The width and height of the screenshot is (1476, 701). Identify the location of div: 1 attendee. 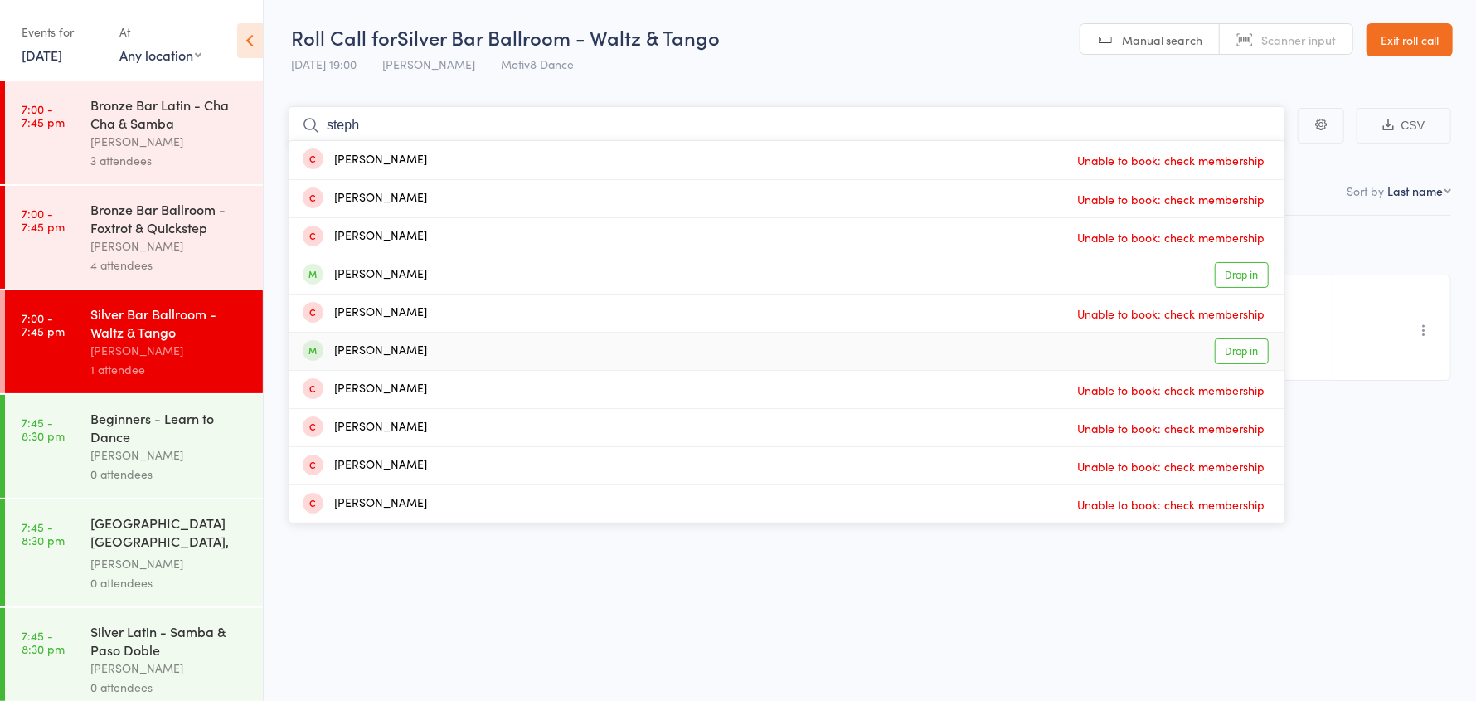
(169, 369).